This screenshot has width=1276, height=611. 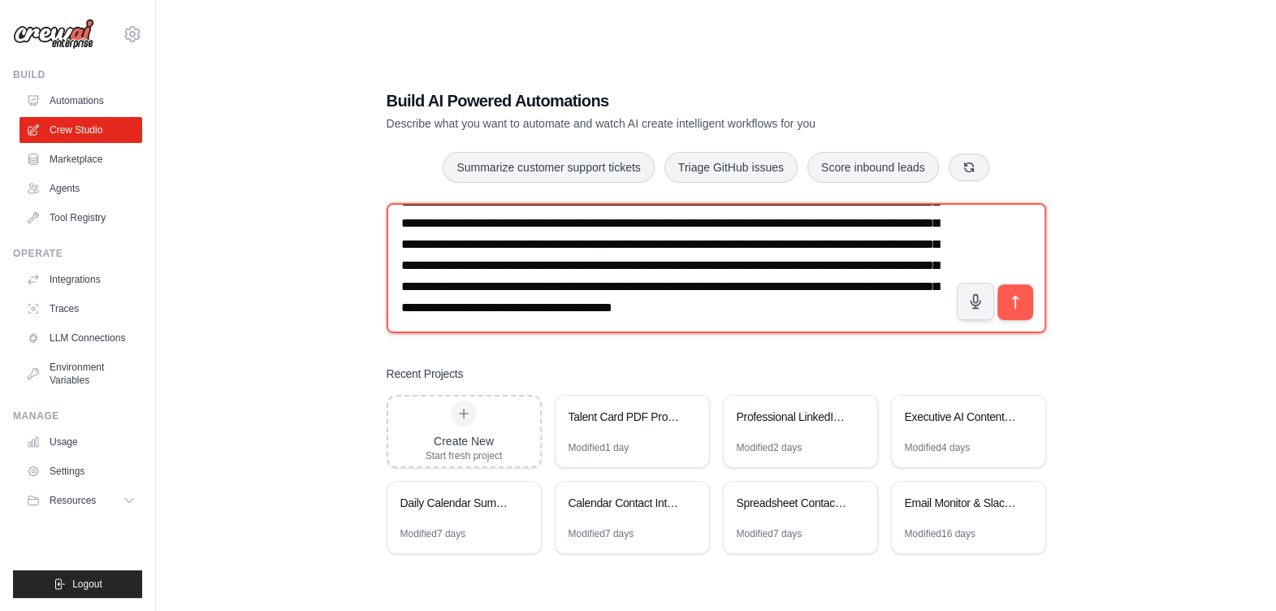 I want to click on div: Daily Calendar Summary Automation, so click(x=456, y=503).